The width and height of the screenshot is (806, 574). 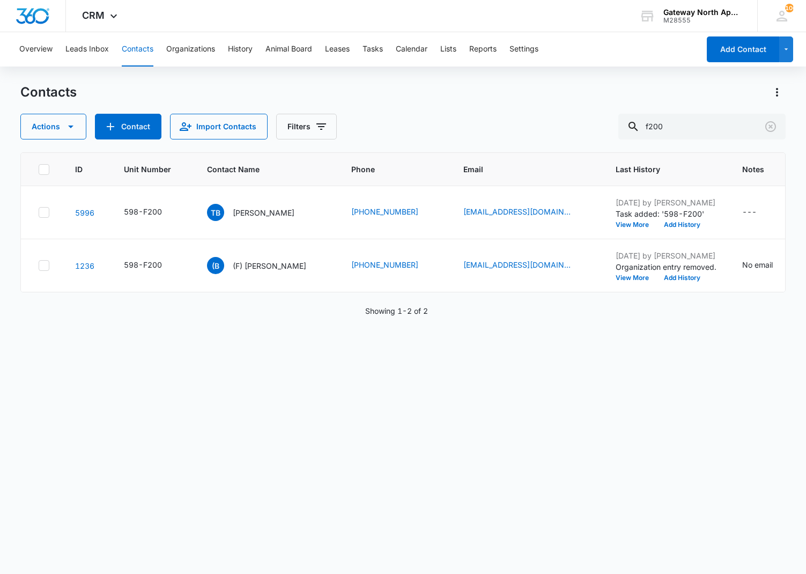 What do you see at coordinates (767, 169) in the screenshot?
I see `span: Notes` at bounding box center [767, 169].